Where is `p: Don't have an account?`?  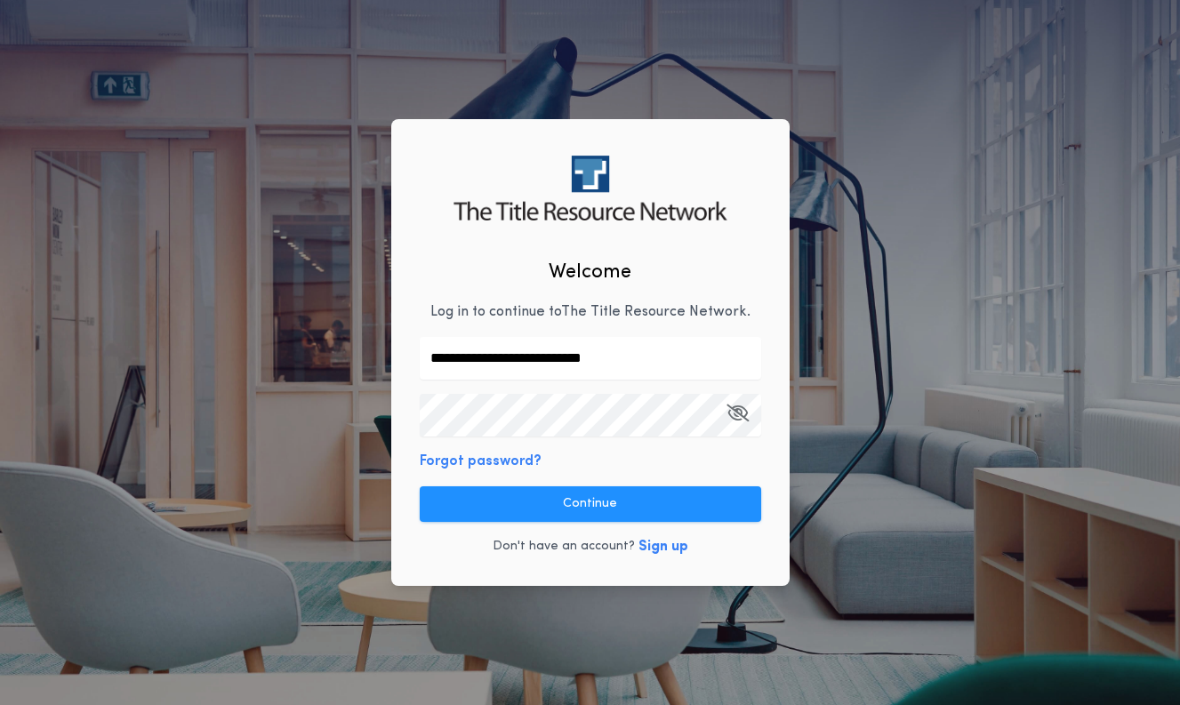
p: Don't have an account? is located at coordinates (564, 547).